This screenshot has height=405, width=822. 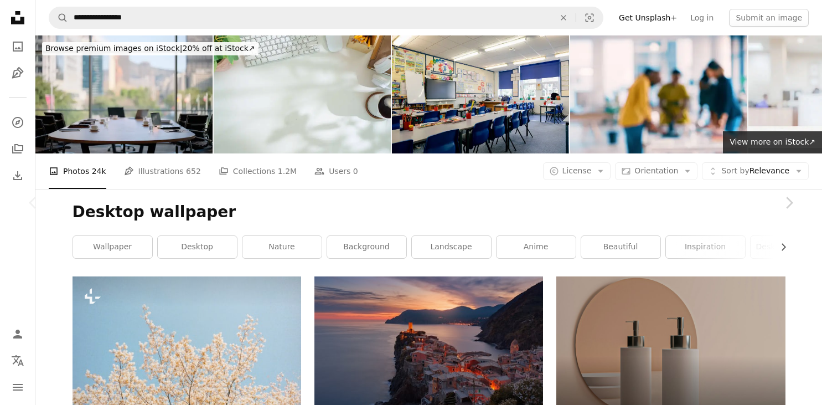 I want to click on span: 0, so click(x=355, y=171).